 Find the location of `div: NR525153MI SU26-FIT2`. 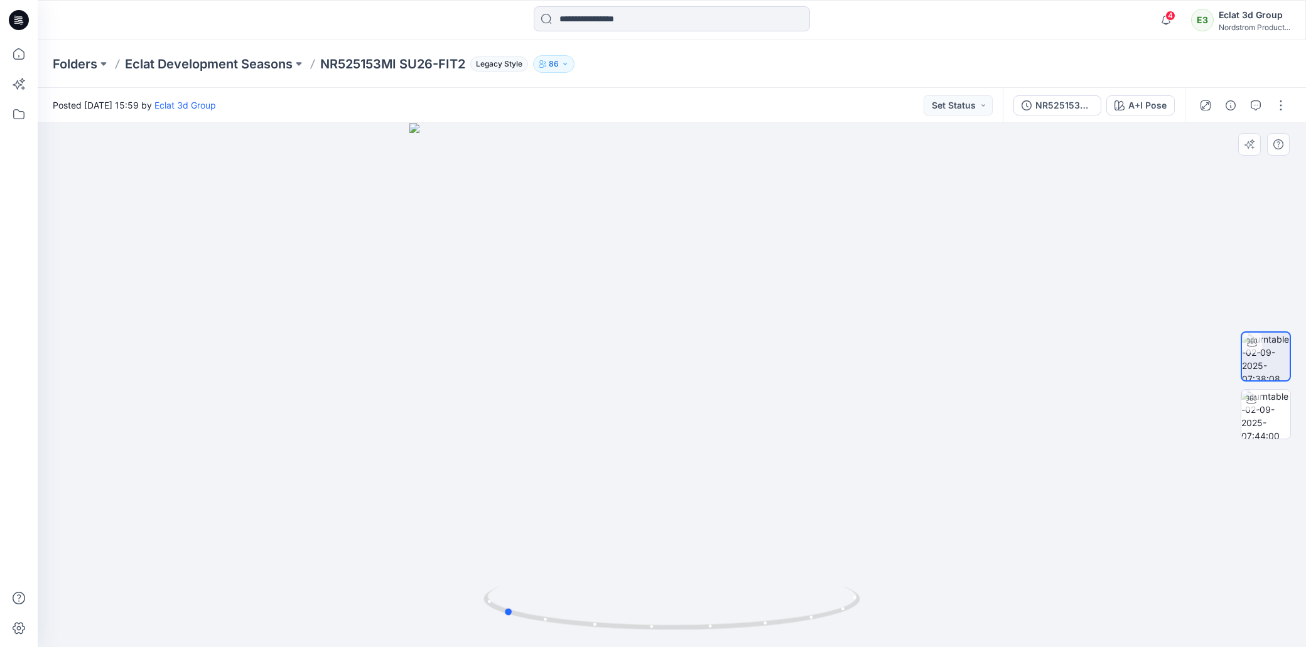

div: NR525153MI SU26-FIT2 is located at coordinates (1064, 105).